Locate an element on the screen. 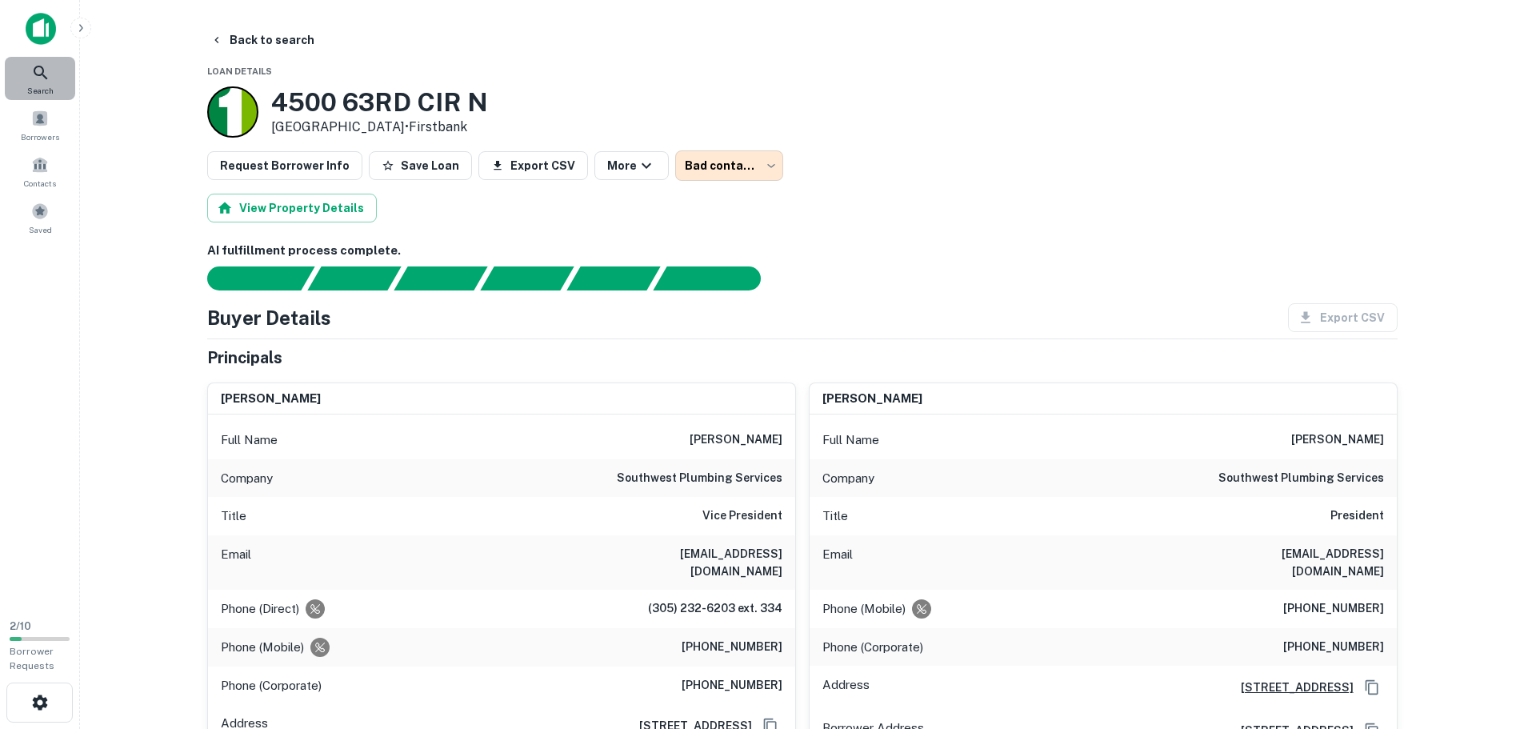 The height and width of the screenshot is (729, 1524). h6: AI fulfillment process complete. is located at coordinates (802, 250).